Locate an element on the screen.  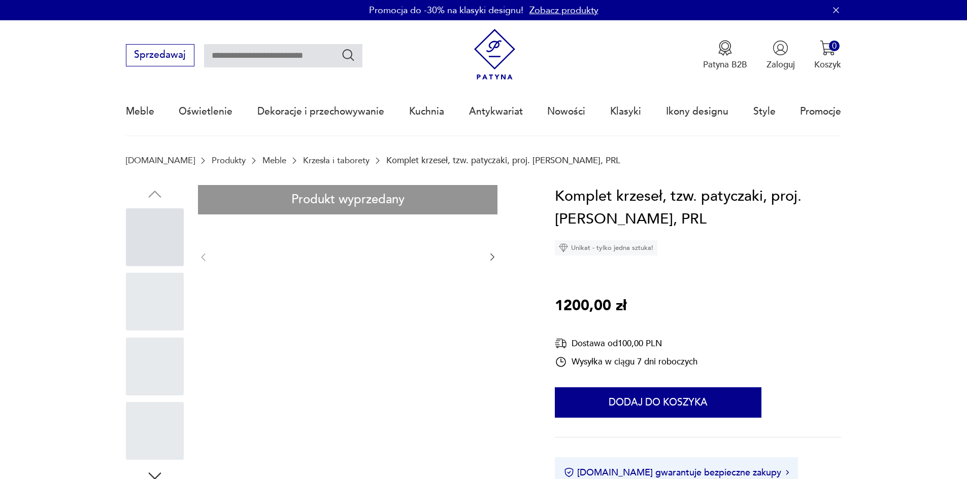
a: Promocje is located at coordinates (820, 112).